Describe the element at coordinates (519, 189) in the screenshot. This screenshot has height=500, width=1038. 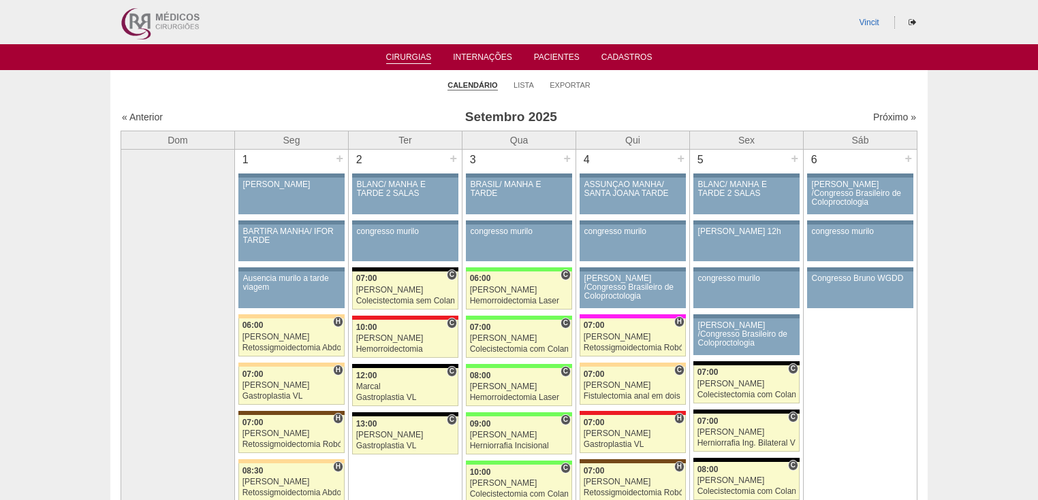
I see `div: BRASIL/ MANHÃ E TARDE` at that location.